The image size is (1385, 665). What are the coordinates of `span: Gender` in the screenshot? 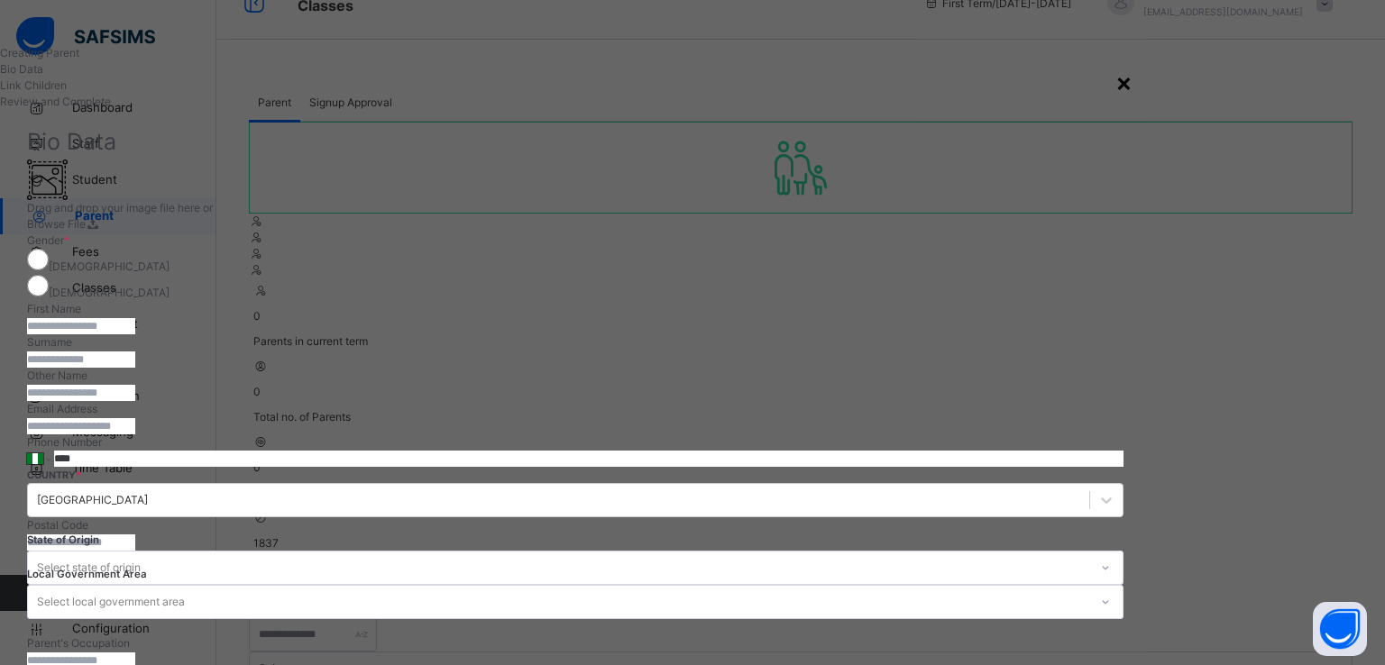 It's located at (48, 240).